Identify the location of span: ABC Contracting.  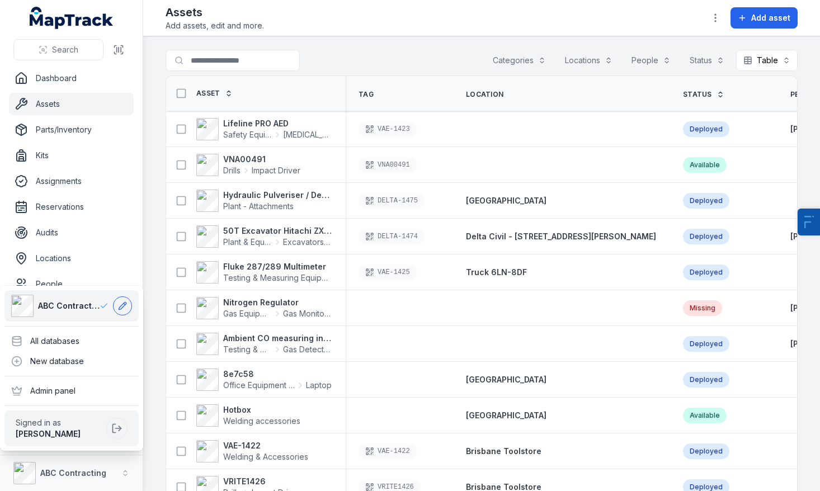
(69, 306).